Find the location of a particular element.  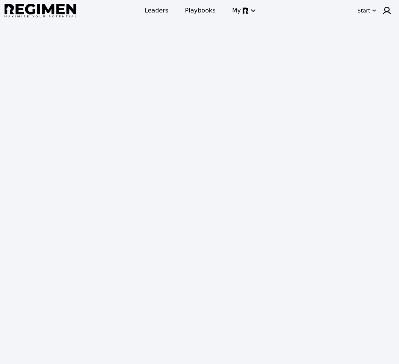

a: Playbooks is located at coordinates (200, 11).